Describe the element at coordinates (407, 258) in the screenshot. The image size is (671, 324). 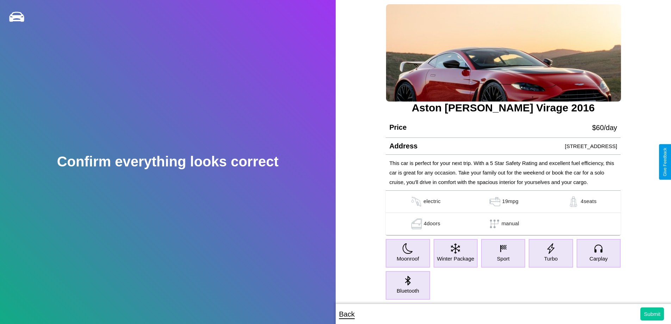
I see `p: Moonroof` at that location.